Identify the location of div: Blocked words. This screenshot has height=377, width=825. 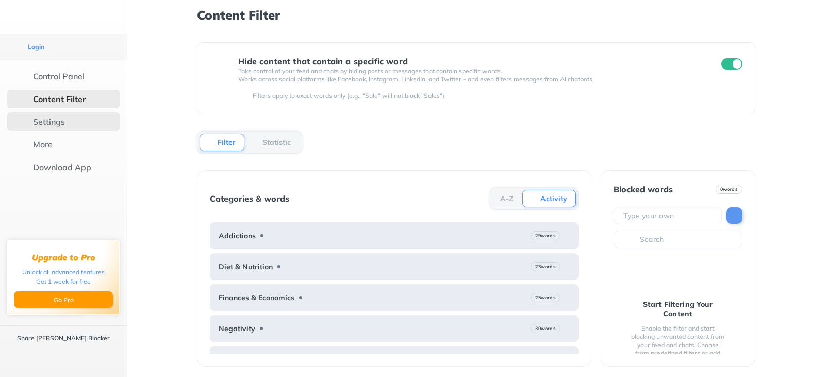
(643, 189).